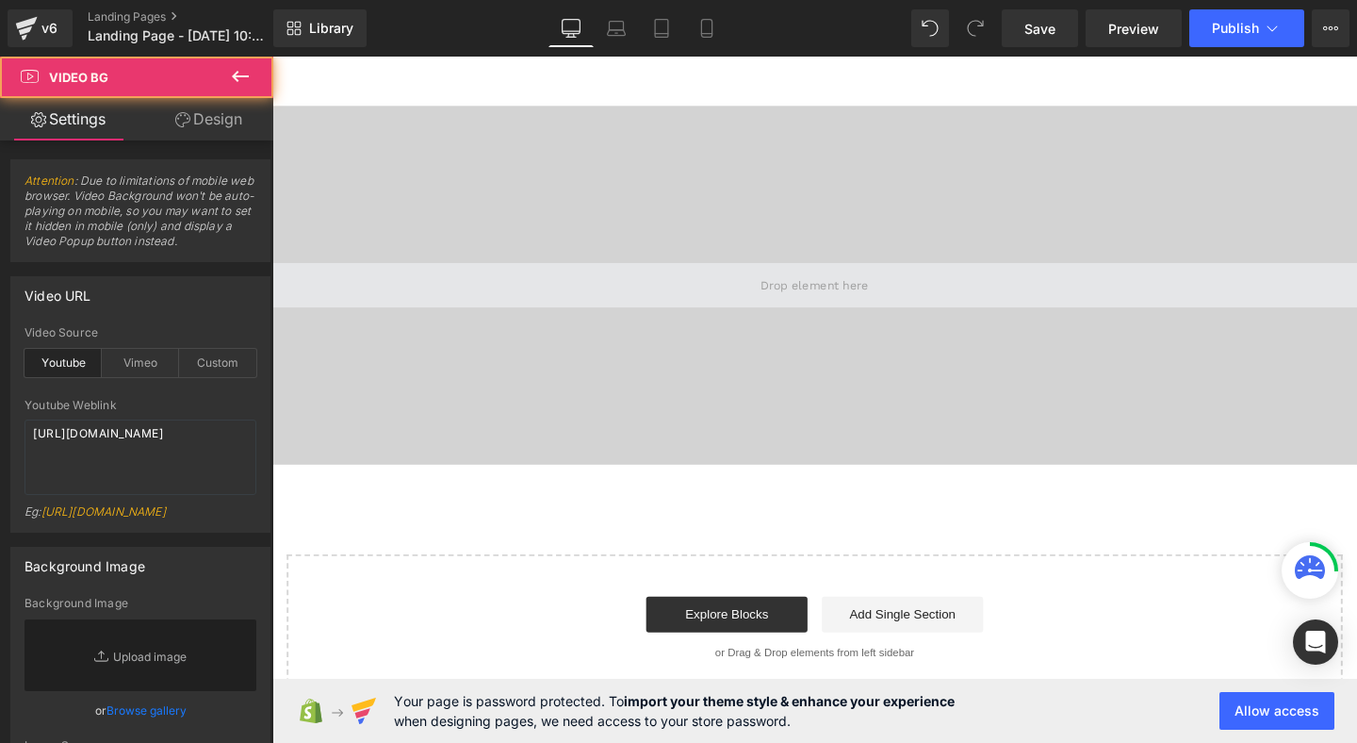  Describe the element at coordinates (146, 710) in the screenshot. I see `a: Browse gallery` at that location.